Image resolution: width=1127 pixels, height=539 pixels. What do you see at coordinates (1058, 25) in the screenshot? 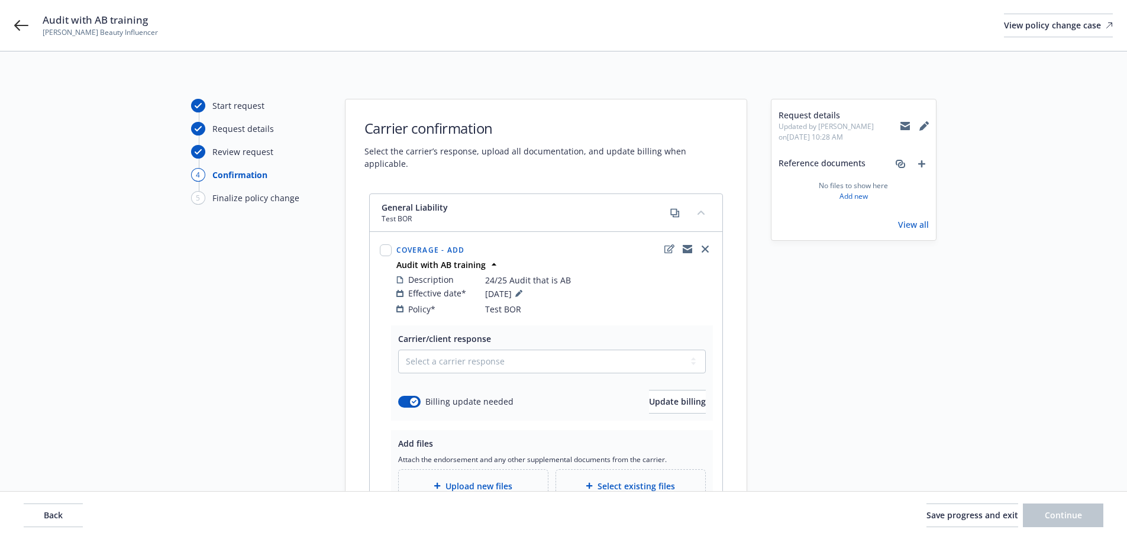
I see `div: View policy change case` at bounding box center [1058, 25].